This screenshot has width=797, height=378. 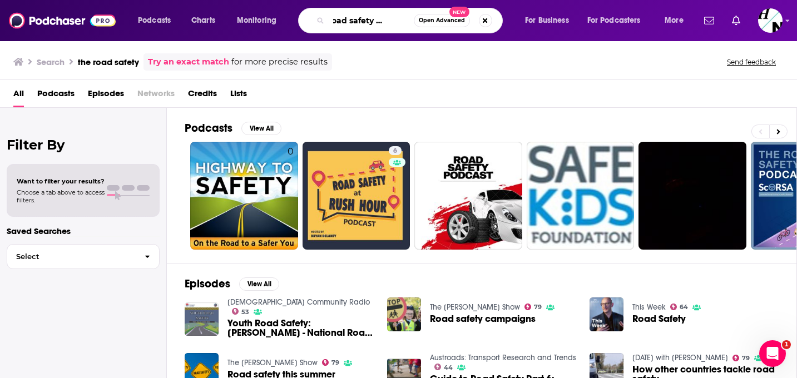 I want to click on span: Networks, so click(x=156, y=96).